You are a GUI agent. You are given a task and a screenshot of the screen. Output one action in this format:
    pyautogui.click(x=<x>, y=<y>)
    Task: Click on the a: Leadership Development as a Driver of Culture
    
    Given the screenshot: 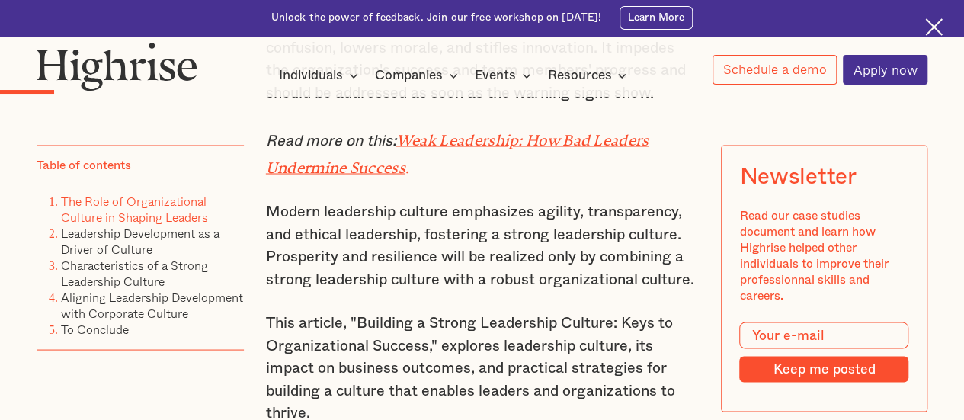 What is the action you would take?
    pyautogui.click(x=140, y=240)
    